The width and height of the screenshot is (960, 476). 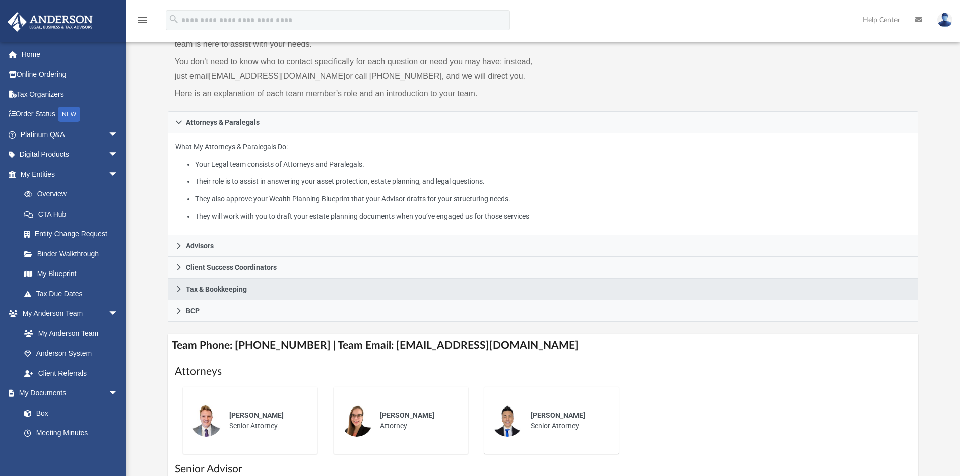 I want to click on a: Entity Change Request, so click(x=74, y=234).